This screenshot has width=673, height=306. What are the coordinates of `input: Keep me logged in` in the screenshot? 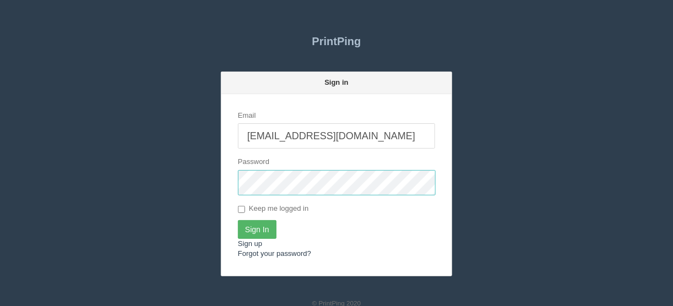 It's located at (241, 209).